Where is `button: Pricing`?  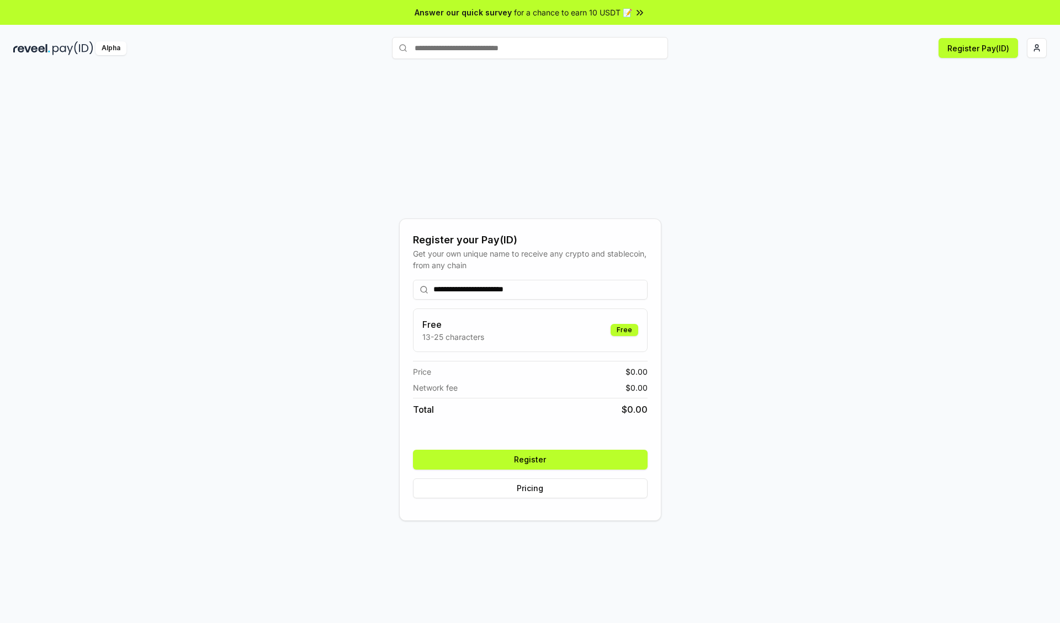
button: Pricing is located at coordinates (530, 488).